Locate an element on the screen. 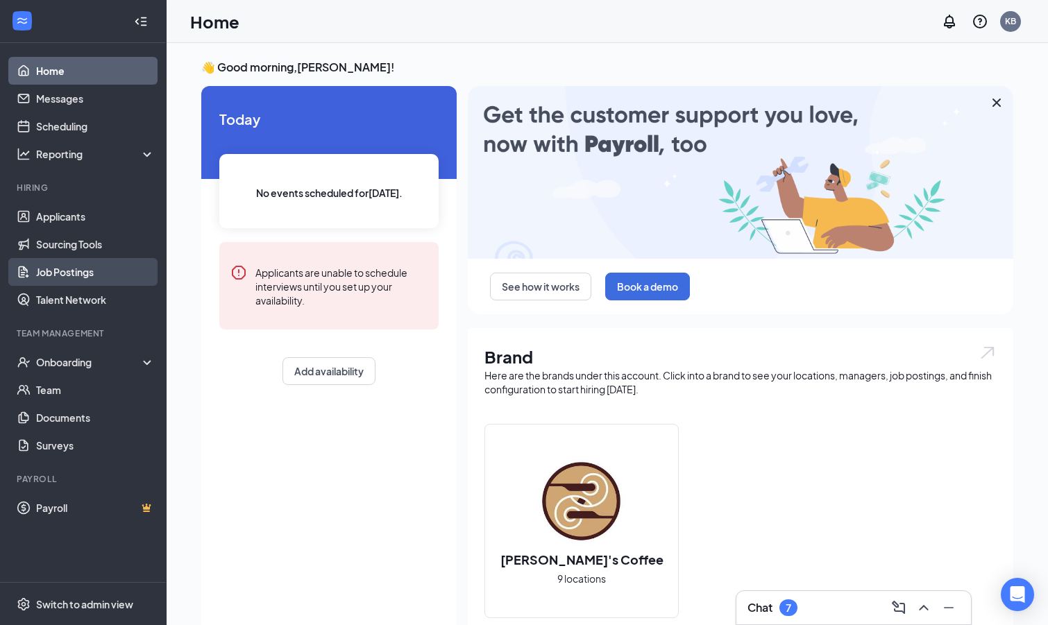 This screenshot has width=1048, height=625. div: Hiring is located at coordinates (84, 187).